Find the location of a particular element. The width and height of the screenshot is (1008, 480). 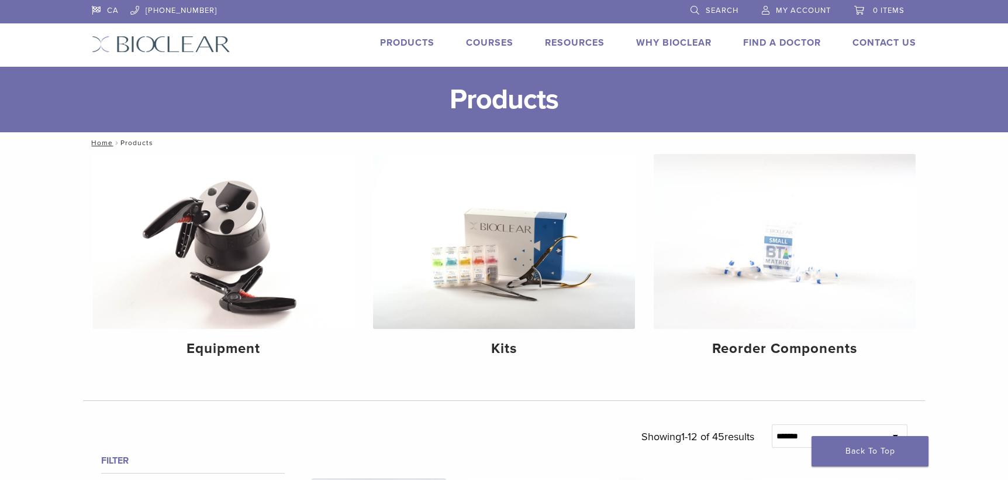

span: Search is located at coordinates (722, 11).